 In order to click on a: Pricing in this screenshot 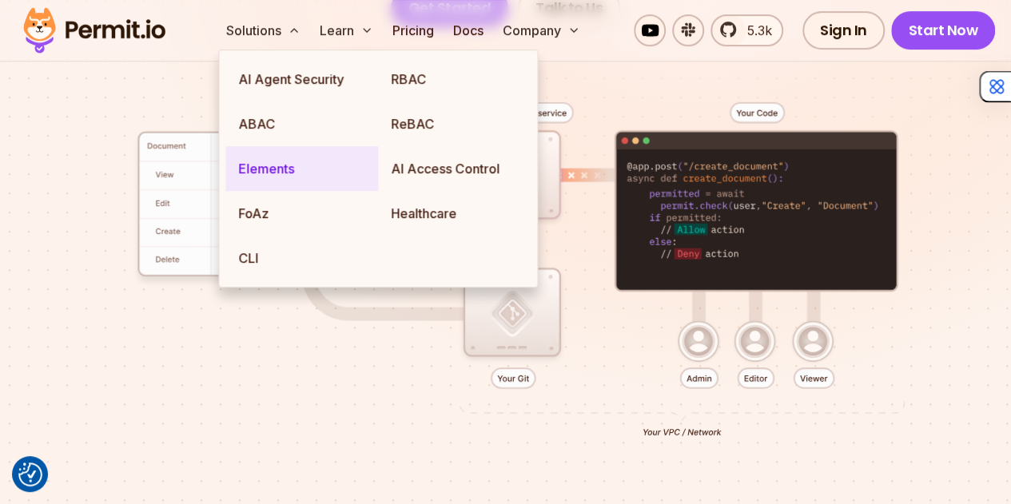, I will do `click(413, 30)`.